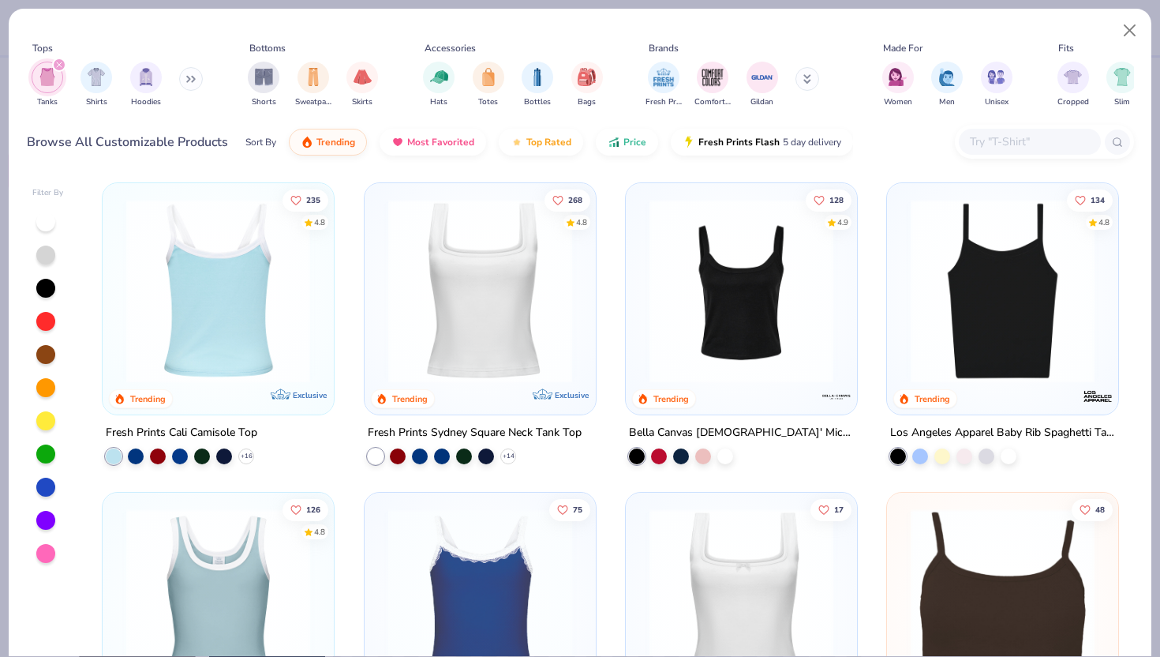  Describe the element at coordinates (897, 77) in the screenshot. I see `img: Women Image` at that location.